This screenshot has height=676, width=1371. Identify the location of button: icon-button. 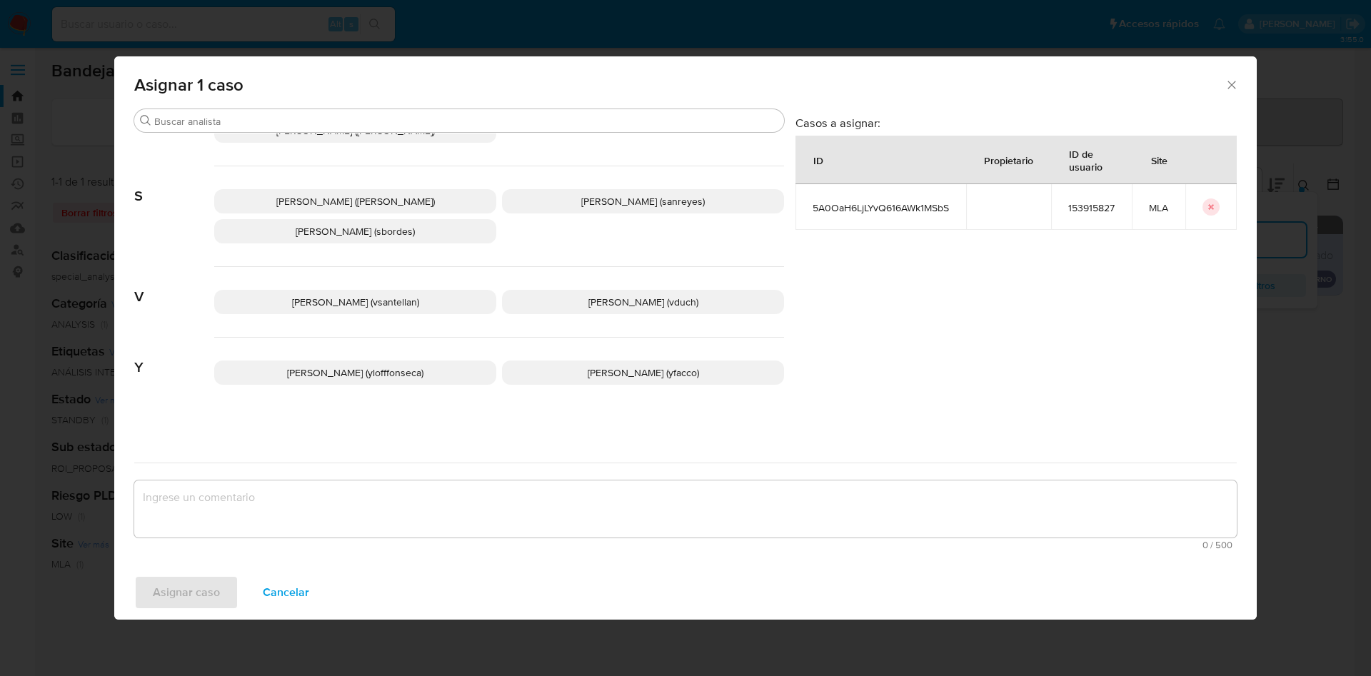
(1211, 207).